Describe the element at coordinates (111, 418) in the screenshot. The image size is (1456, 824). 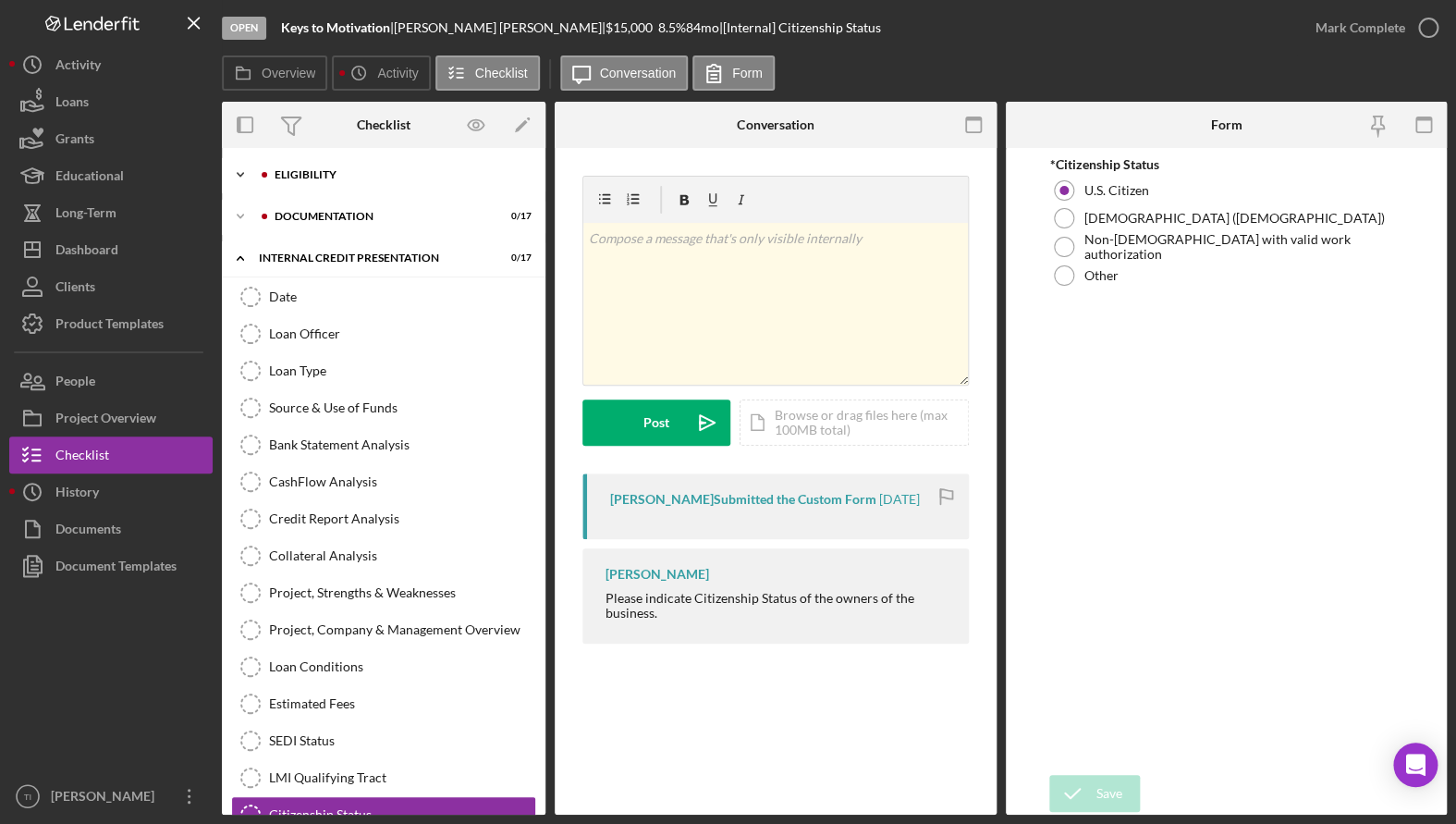
I see `button: Project Overview` at that location.